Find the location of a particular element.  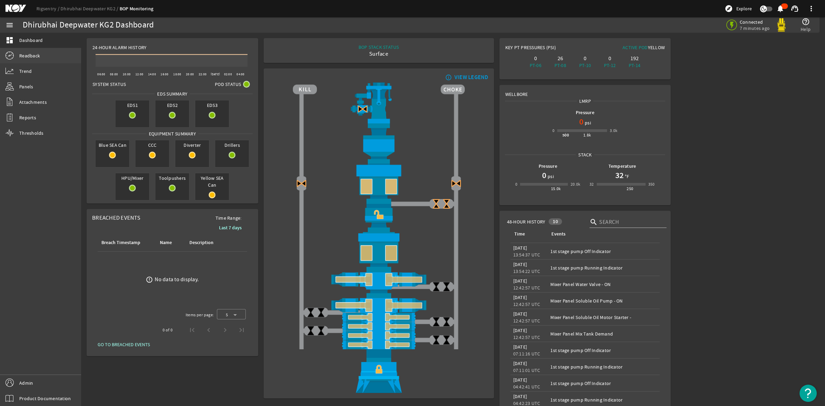

div: Breach Timestamp is located at coordinates (121, 243).